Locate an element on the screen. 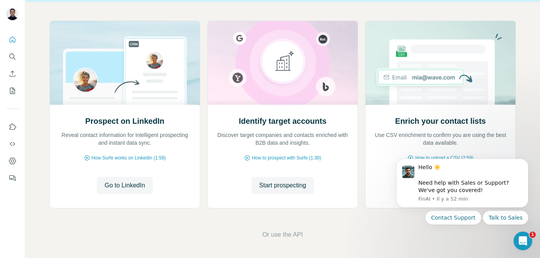 The height and width of the screenshot is (258, 540). button: Dashboard is located at coordinates (12, 161).